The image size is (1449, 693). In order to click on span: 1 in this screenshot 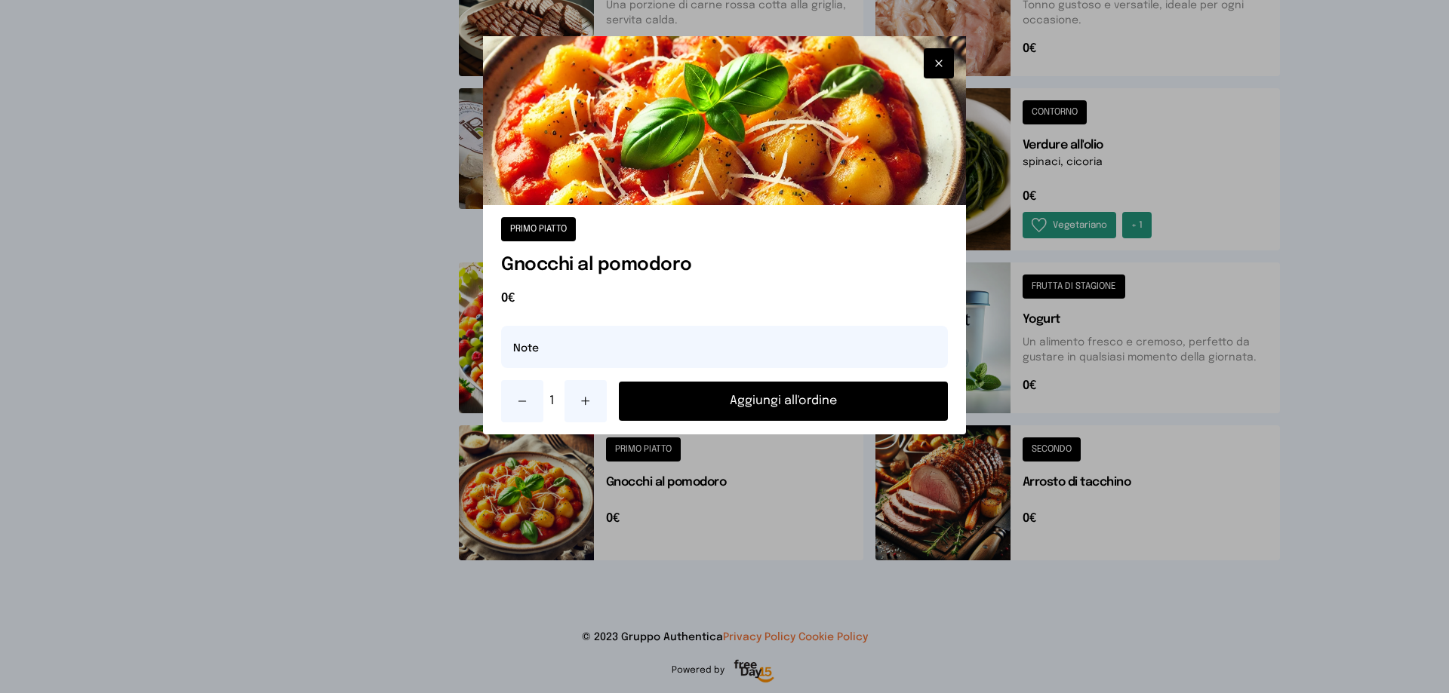, I will do `click(554, 401)`.